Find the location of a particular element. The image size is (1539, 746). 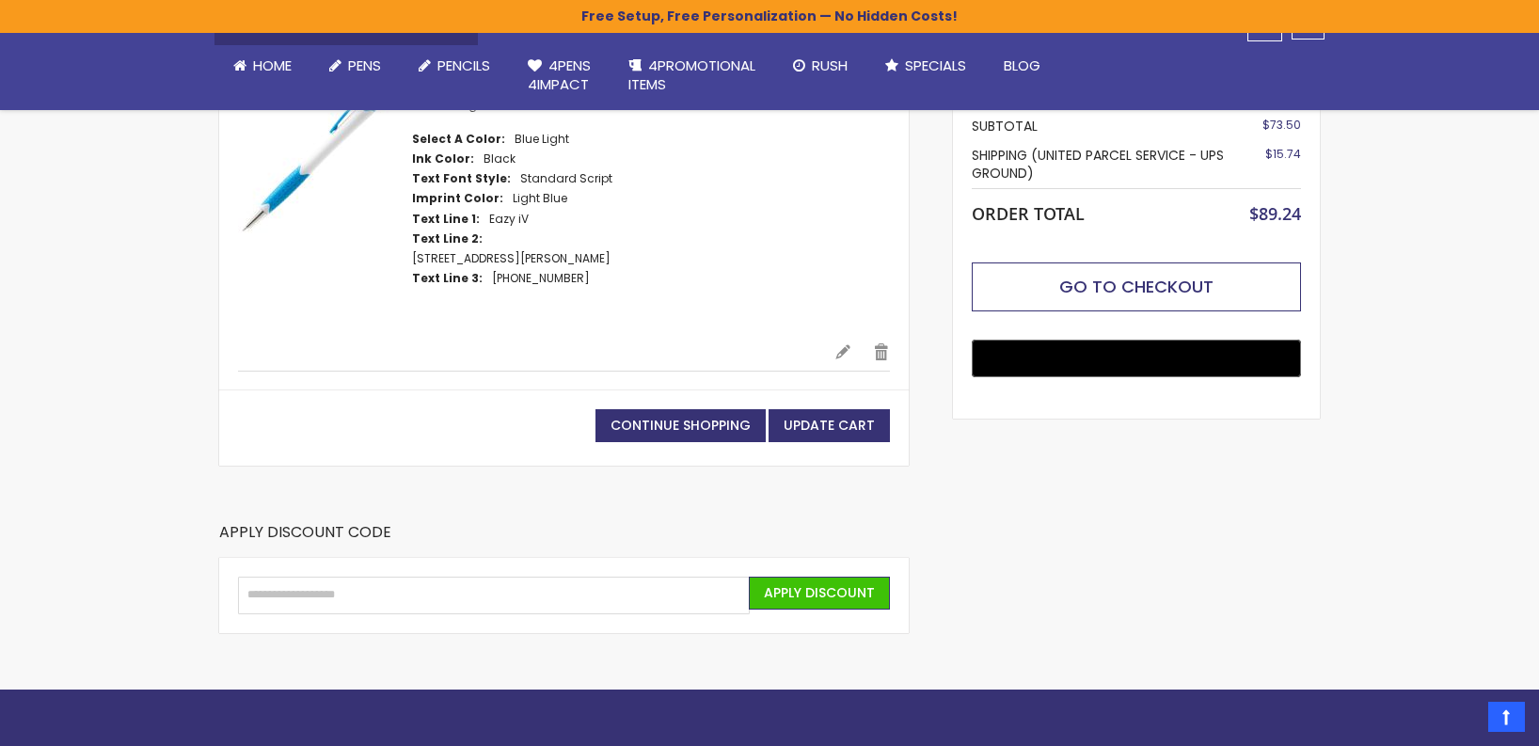

dd: Blue Light is located at coordinates (542, 139).